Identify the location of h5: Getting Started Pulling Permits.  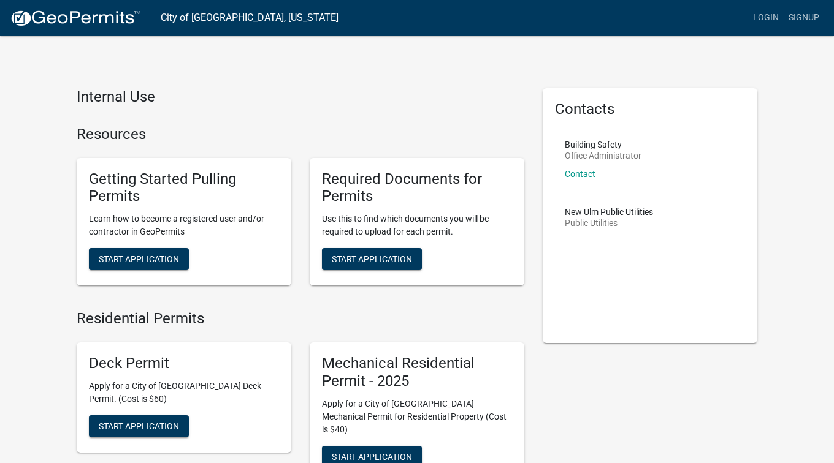
(184, 188).